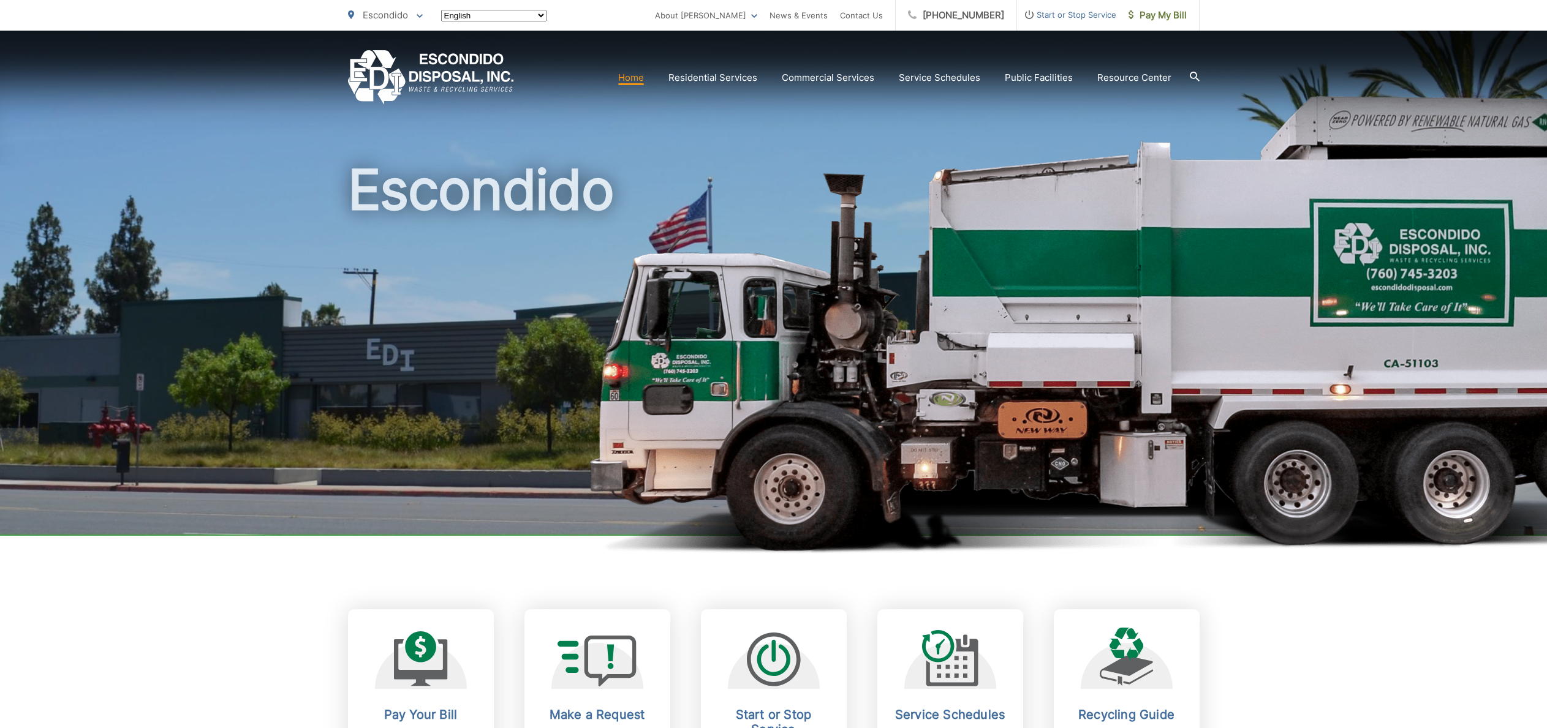  I want to click on span: Escondido, so click(385, 15).